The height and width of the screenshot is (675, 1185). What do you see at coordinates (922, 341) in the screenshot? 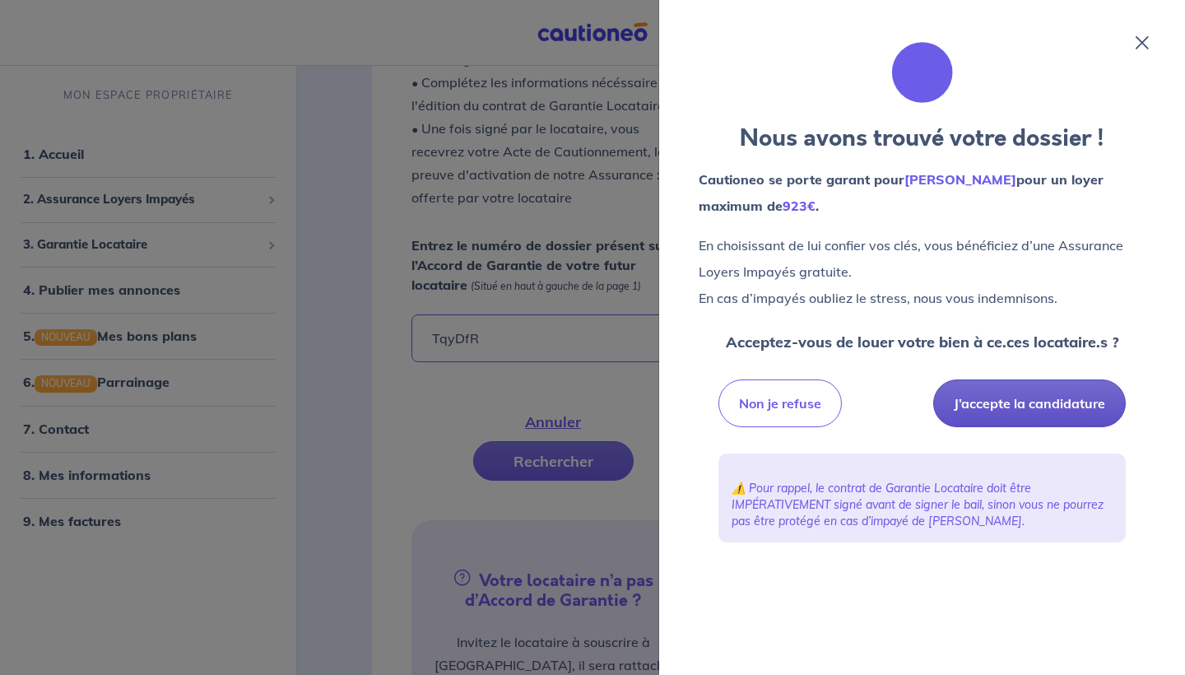
I see `strong: Acceptez-vous de louer votre bien à ce.ces locataire.s ?` at bounding box center [922, 341].